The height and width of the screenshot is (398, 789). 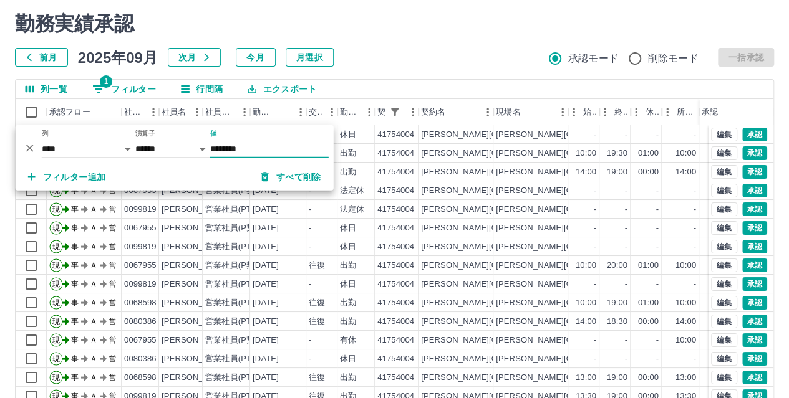 I want to click on div: 有休, so click(x=348, y=340).